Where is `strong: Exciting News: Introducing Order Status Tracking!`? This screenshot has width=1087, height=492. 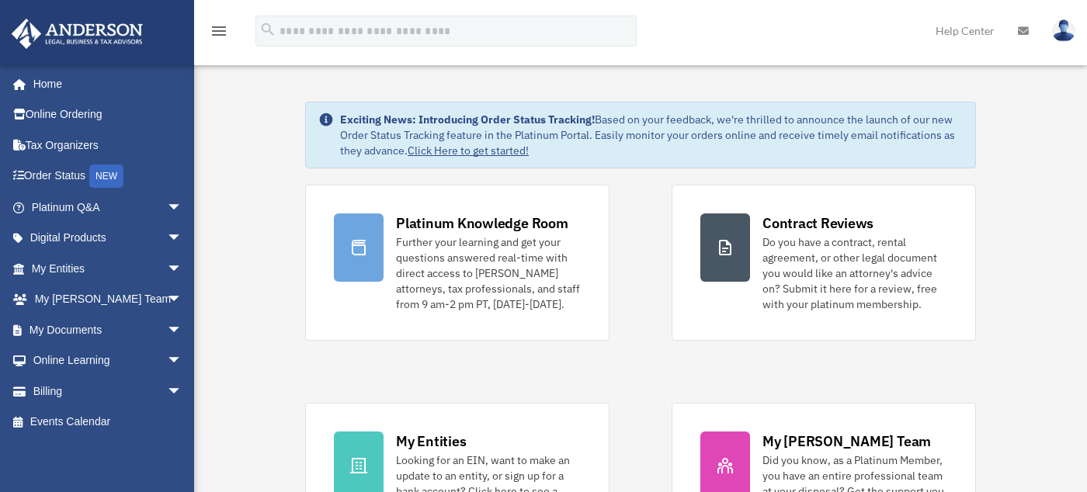
strong: Exciting News: Introducing Order Status Tracking! is located at coordinates (468, 120).